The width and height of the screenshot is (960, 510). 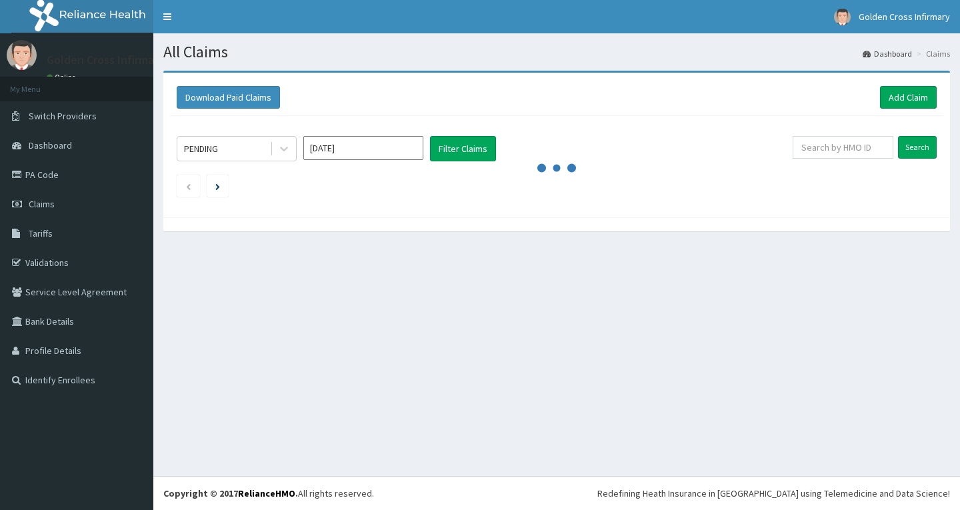 I want to click on span: Switch Providers, so click(x=63, y=116).